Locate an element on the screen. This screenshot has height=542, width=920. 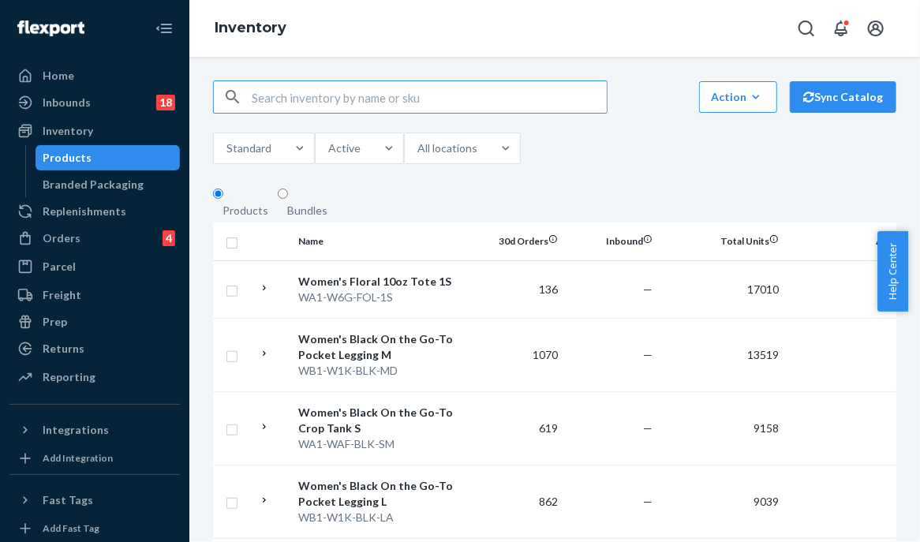
a: Parcel is located at coordinates (95, 267).